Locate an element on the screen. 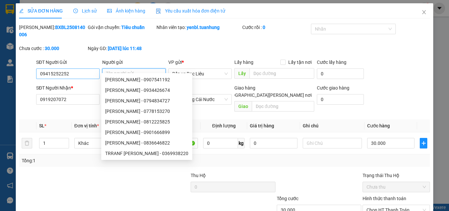 The height and width of the screenshot is (211, 449). span: SỬA ĐƠN HÀNG is located at coordinates (41, 11).